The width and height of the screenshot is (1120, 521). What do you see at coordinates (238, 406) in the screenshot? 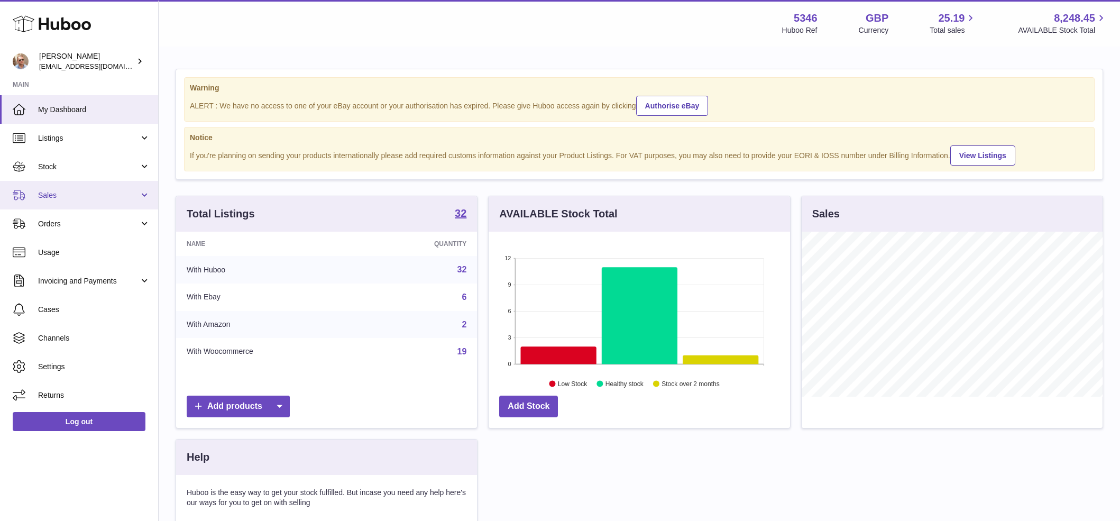
I see `a: Add products` at bounding box center [238, 406].